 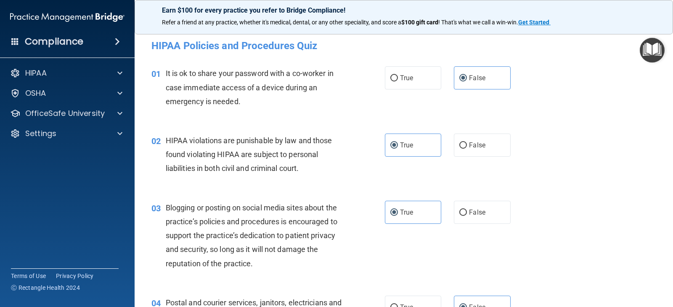 I want to click on h4: HIPAA Policies and Procedures Quiz, so click(x=404, y=46).